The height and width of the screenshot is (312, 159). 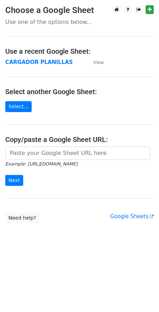 What do you see at coordinates (18, 106) in the screenshot?
I see `a: Select...` at bounding box center [18, 106].